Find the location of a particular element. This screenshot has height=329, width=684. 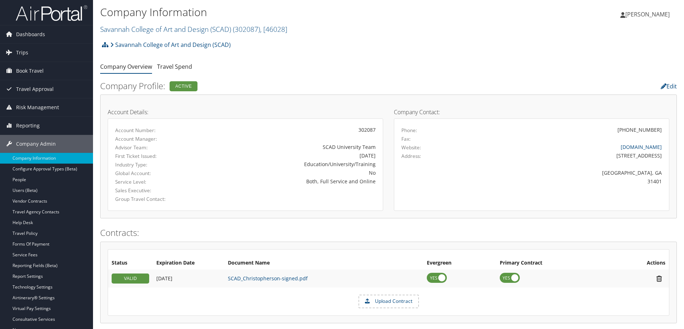

label: Advisor Team: is located at coordinates (155, 147).